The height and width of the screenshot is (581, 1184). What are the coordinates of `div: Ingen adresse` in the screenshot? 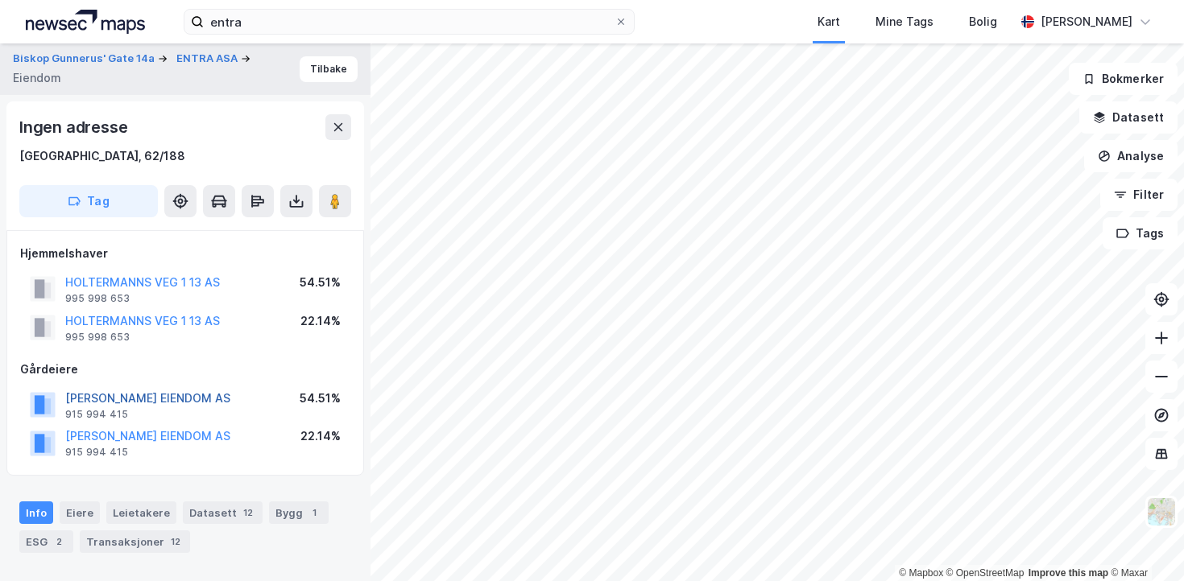 It's located at (75, 127).